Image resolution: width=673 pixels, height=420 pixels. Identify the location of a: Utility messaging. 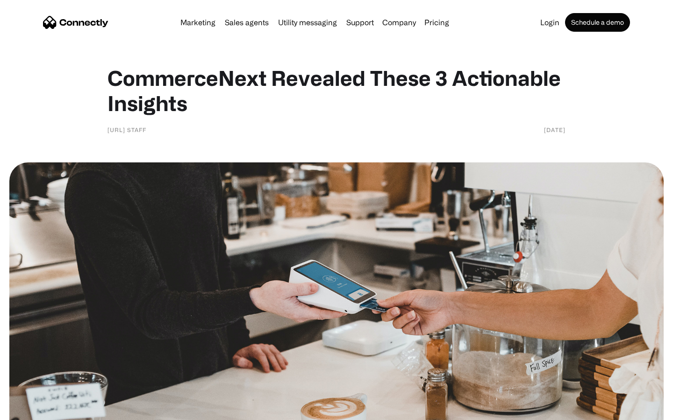
(307, 22).